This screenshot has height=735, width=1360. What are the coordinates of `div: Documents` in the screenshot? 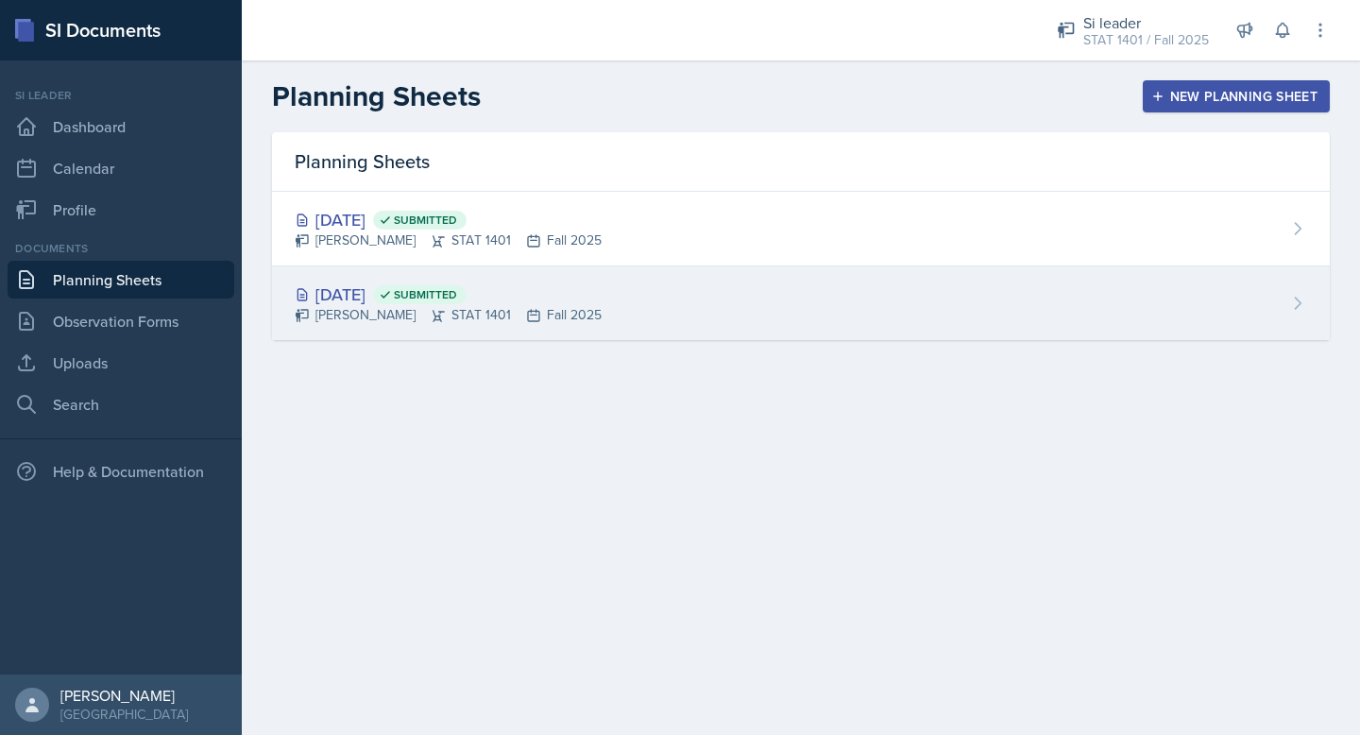 It's located at (121, 248).